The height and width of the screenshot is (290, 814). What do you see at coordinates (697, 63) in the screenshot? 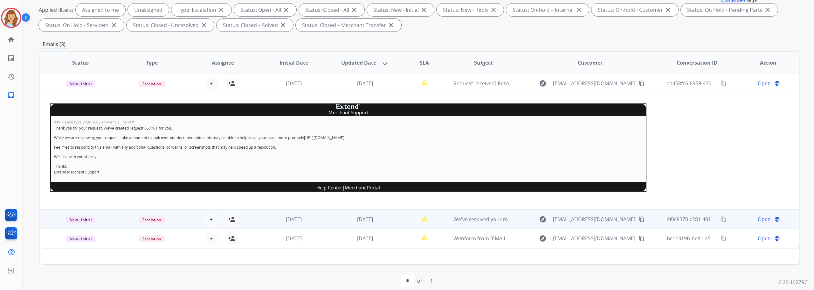
I see `span: Conversation ID` at bounding box center [697, 63].